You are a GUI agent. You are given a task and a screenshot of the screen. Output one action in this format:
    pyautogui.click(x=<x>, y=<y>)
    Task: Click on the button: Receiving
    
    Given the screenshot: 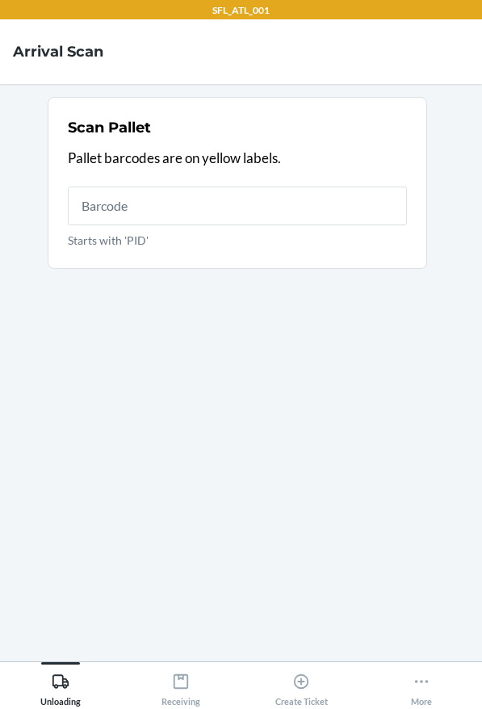 What is the action you would take?
    pyautogui.click(x=180, y=684)
    